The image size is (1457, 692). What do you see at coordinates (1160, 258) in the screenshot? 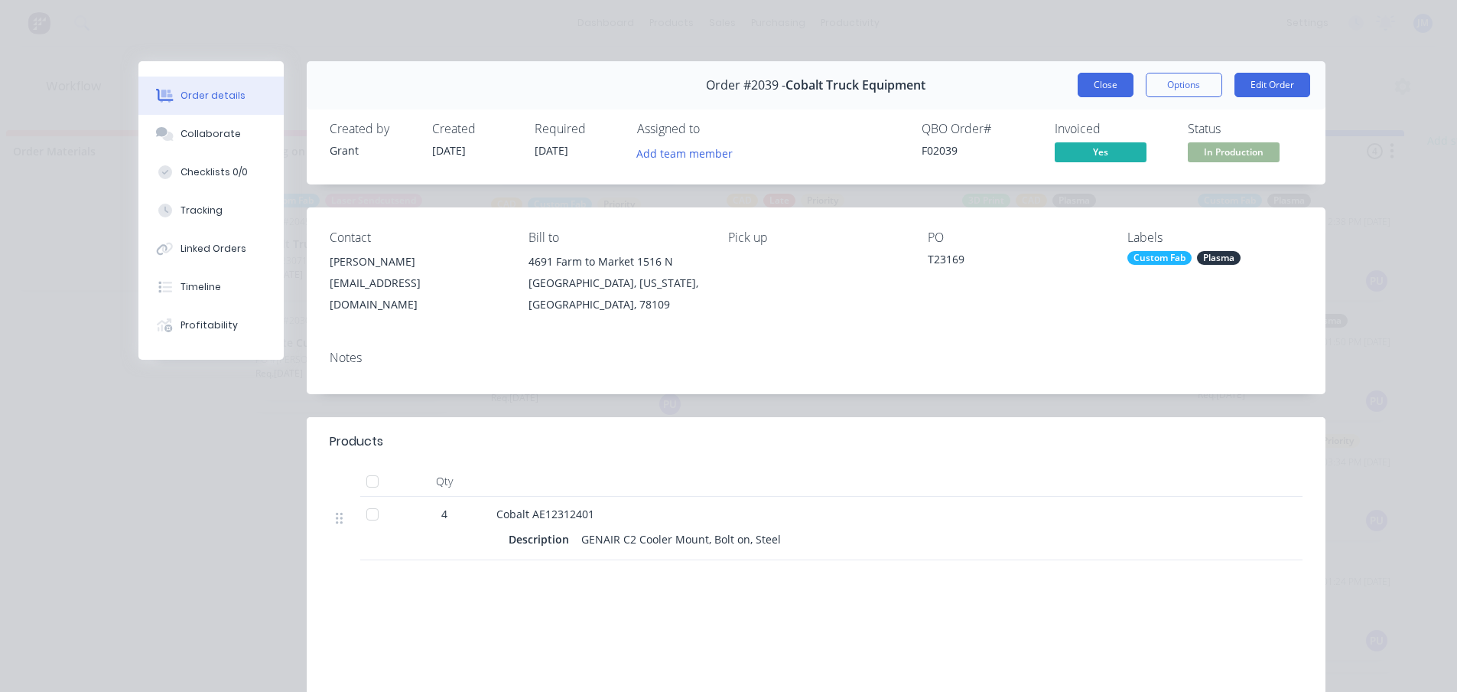
I see `div: Custom Fab` at bounding box center [1160, 258].